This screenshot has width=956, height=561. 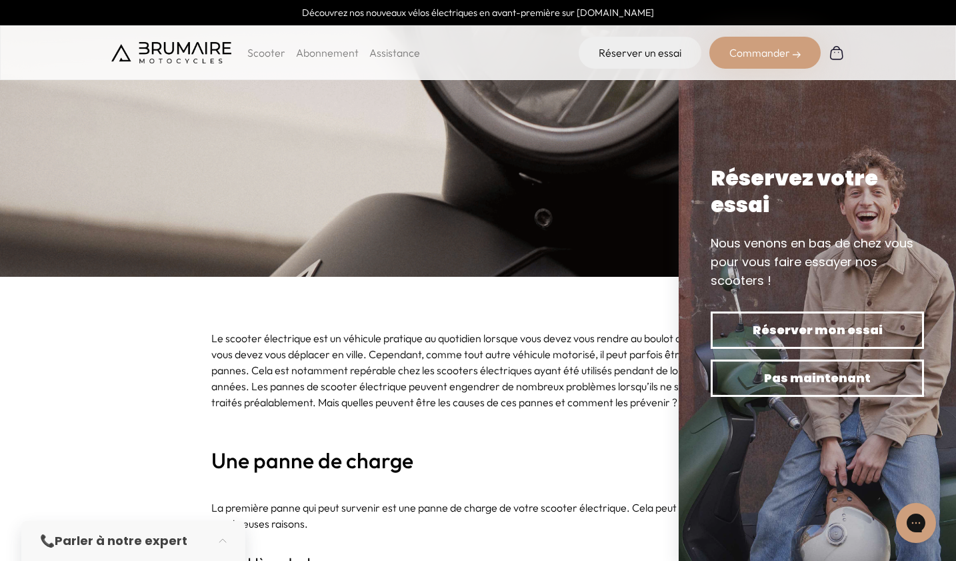 What do you see at coordinates (478, 516) in the screenshot?
I see `p: La première panne qui peut survenir est une panne de charge de votre scooter électrique. Cela peu...` at bounding box center [478, 516].